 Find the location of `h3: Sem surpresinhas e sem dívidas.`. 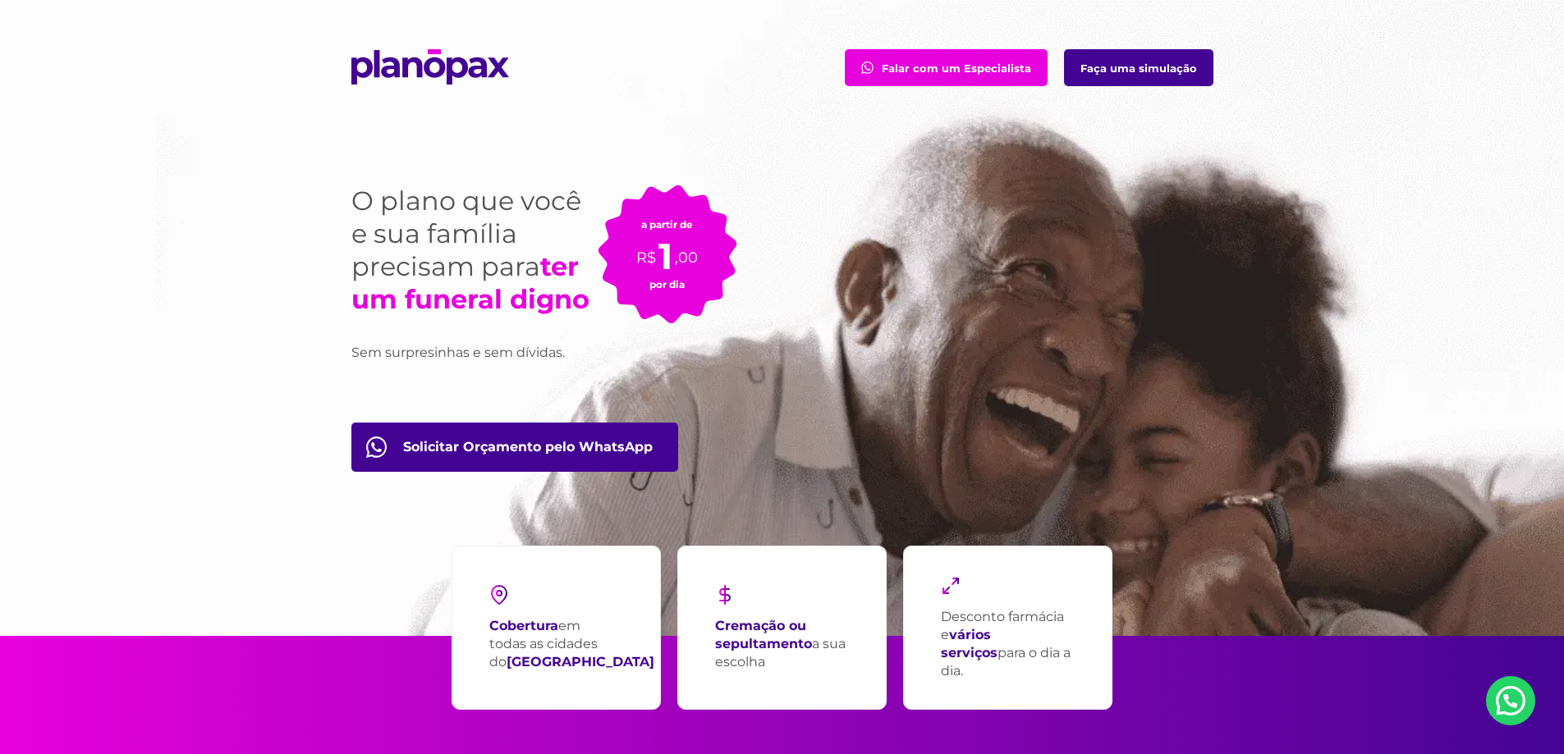

h3: Sem surpresinhas e sem dívidas. is located at coordinates (474, 353).